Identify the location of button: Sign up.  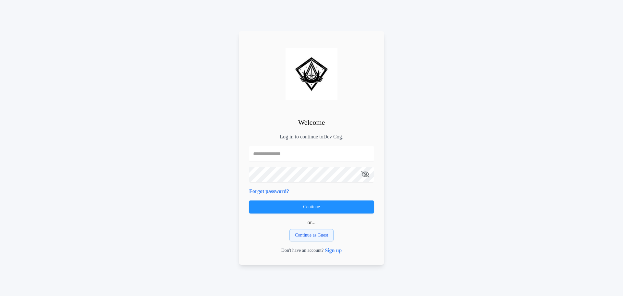
(333, 250).